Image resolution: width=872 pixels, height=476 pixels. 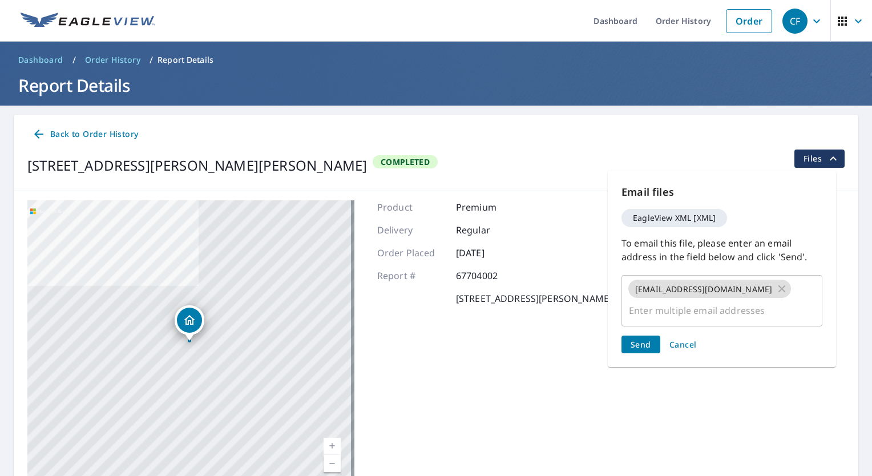 I want to click on span: Cancel, so click(x=683, y=344).